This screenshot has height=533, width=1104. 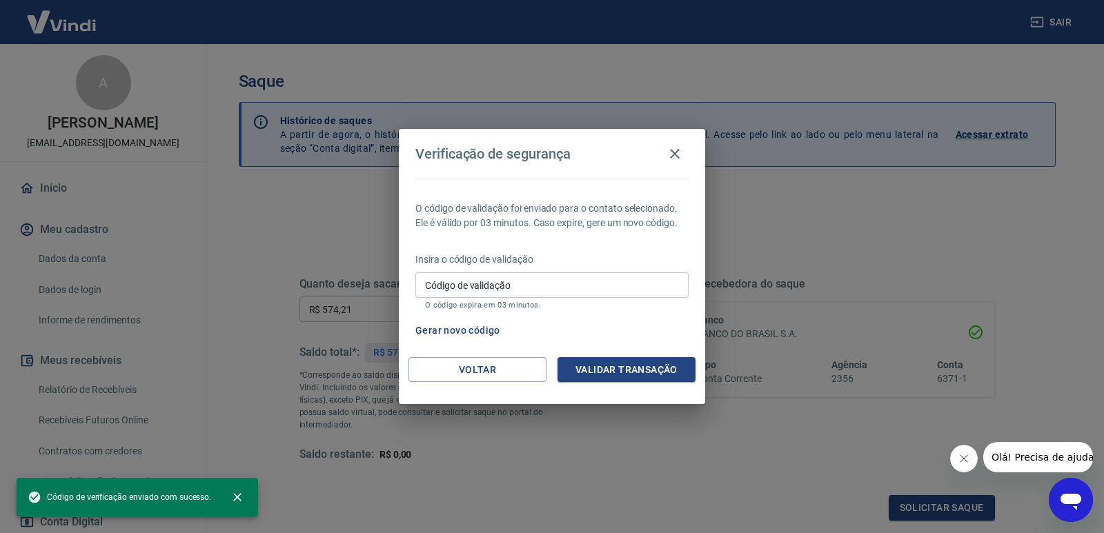 What do you see at coordinates (493, 154) in the screenshot?
I see `h4: Verificação de segurança` at bounding box center [493, 154].